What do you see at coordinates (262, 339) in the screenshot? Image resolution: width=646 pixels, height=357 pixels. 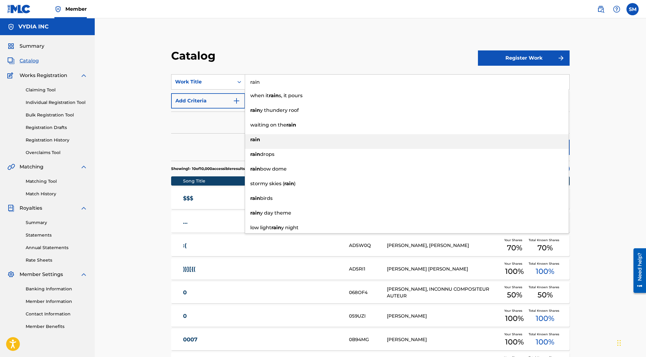 I see `a: 0007` at bounding box center [262, 339].